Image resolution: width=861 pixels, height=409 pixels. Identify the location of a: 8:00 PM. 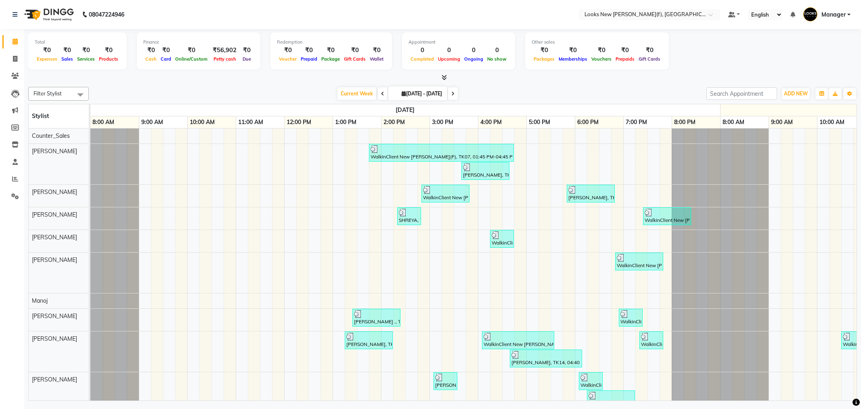
(685, 122).